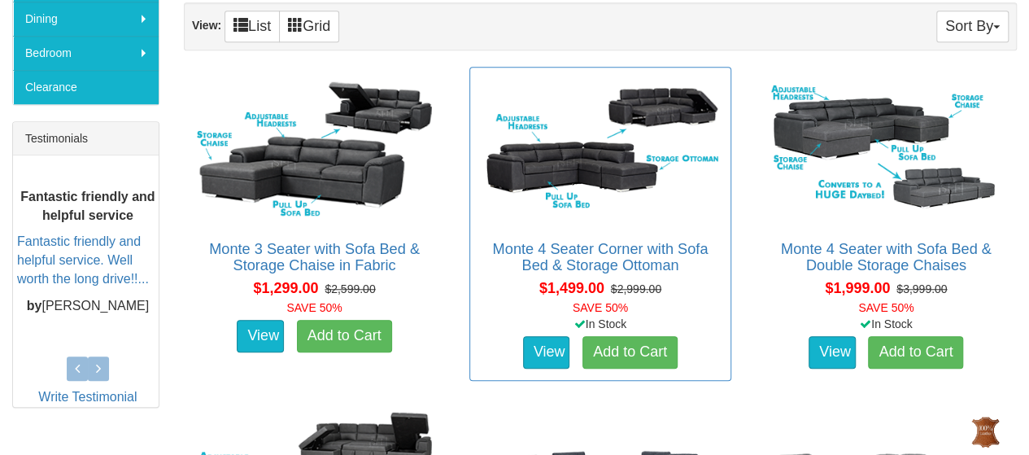 The height and width of the screenshot is (455, 1029). What do you see at coordinates (599, 257) in the screenshot?
I see `a: Monte 4 Seater Corner with Sofa Bed & Storage Ottoman` at bounding box center [599, 257].